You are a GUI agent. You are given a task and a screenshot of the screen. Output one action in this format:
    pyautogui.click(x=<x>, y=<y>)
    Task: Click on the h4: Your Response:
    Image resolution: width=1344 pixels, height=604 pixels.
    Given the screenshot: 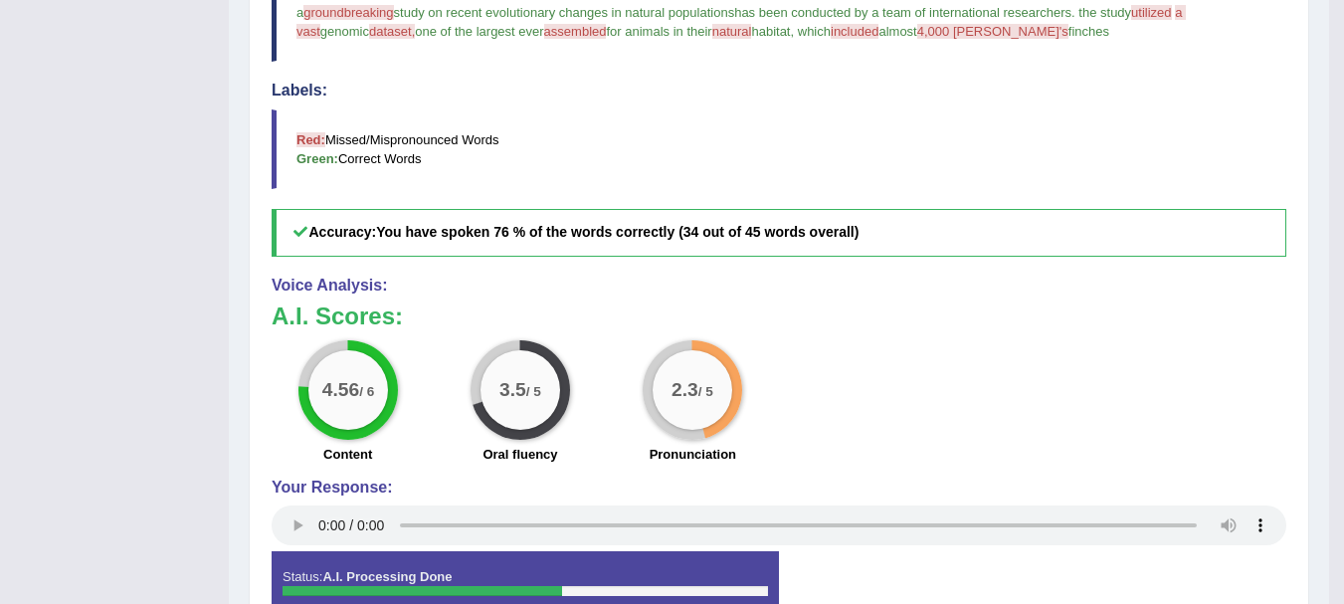 What is the action you would take?
    pyautogui.click(x=779, y=488)
    